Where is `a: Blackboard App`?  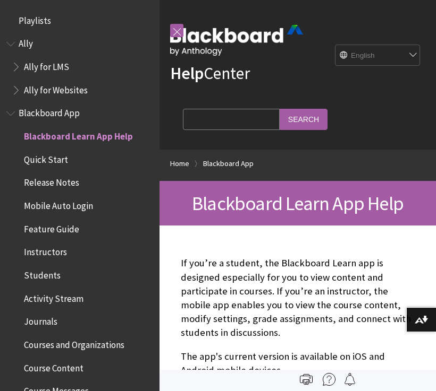 a: Blackboard App is located at coordinates (228, 164).